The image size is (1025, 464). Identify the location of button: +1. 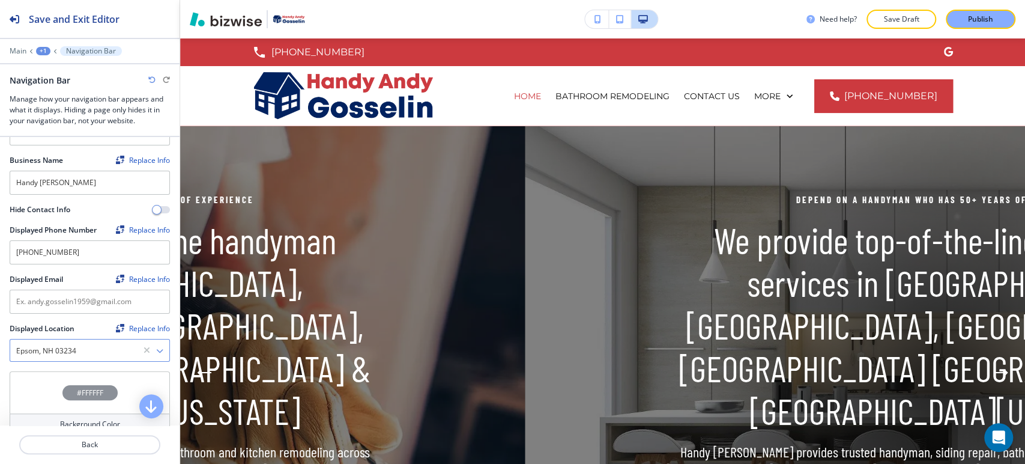
(43, 51).